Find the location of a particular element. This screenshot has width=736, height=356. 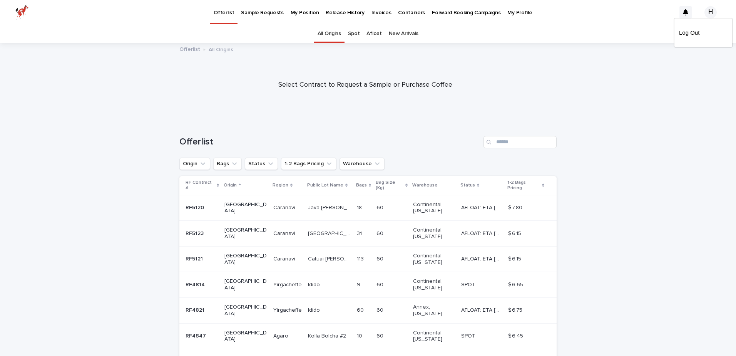

p: RF5121 is located at coordinates (195, 258).